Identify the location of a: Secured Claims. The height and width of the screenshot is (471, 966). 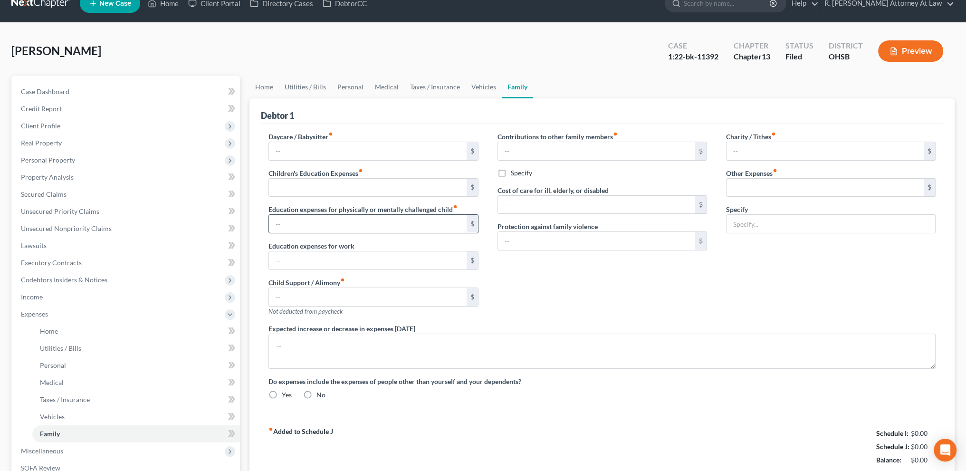
(126, 194).